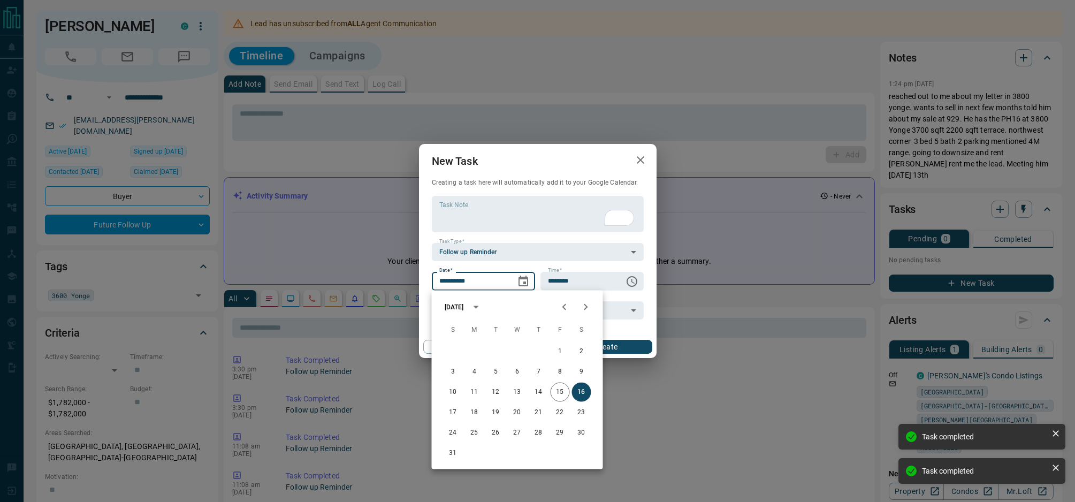  What do you see at coordinates (453, 453) in the screenshot?
I see `button: 31` at bounding box center [453, 453].